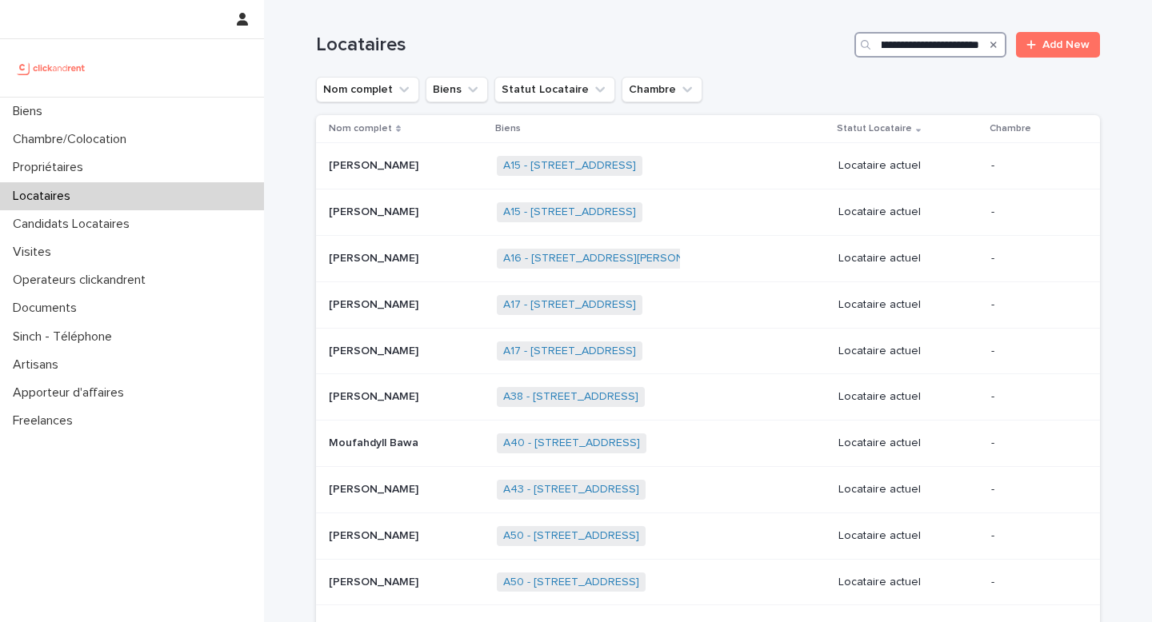 The width and height of the screenshot is (1152, 622). I want to click on p: Nom complet, so click(360, 129).